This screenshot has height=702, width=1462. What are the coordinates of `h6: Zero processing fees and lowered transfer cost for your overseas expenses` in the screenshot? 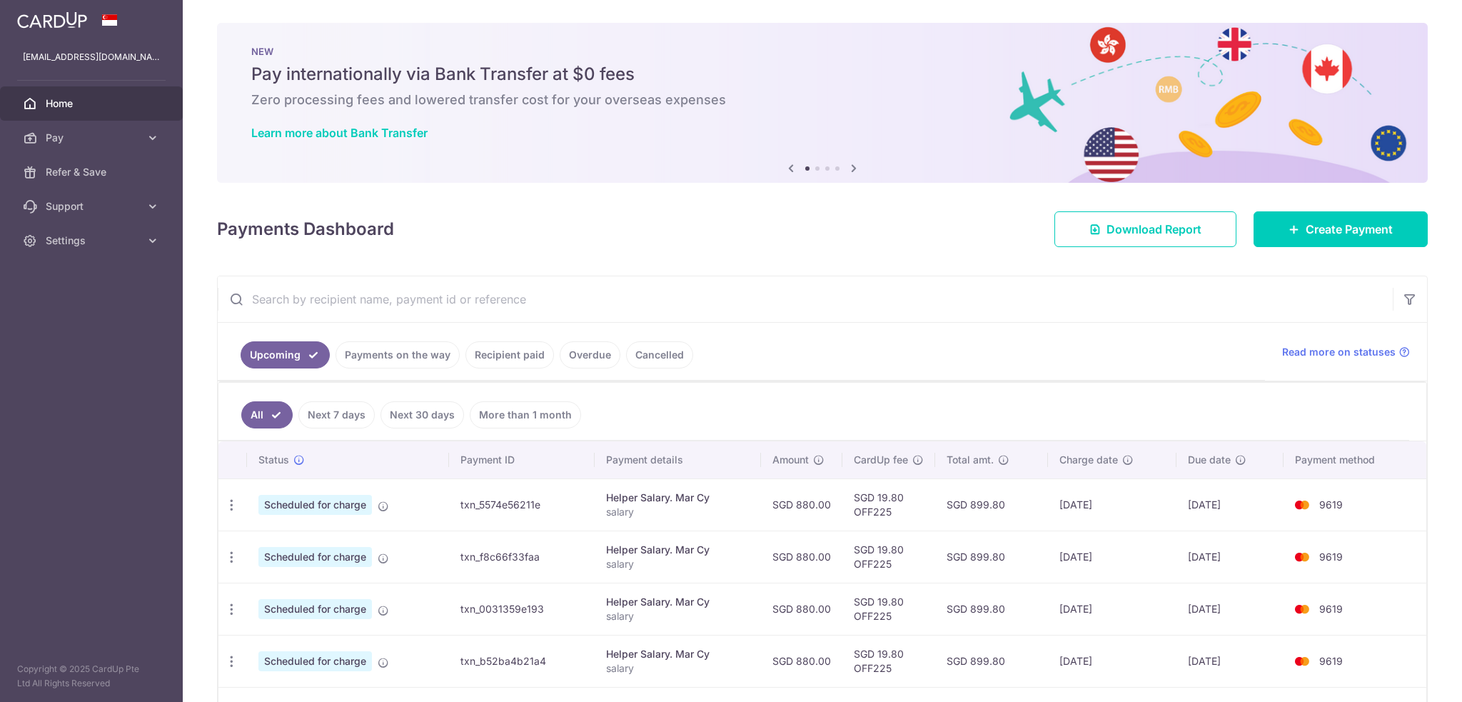 It's located at (822, 100).